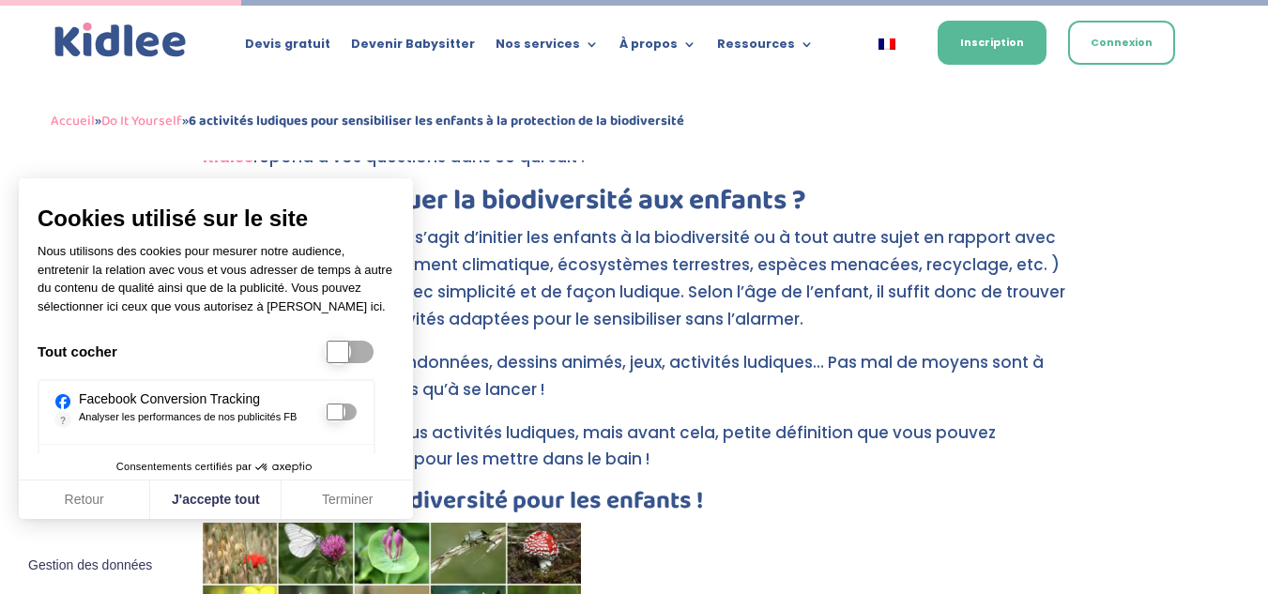  Describe the element at coordinates (887, 44) in the screenshot. I see `img: Français` at that location.